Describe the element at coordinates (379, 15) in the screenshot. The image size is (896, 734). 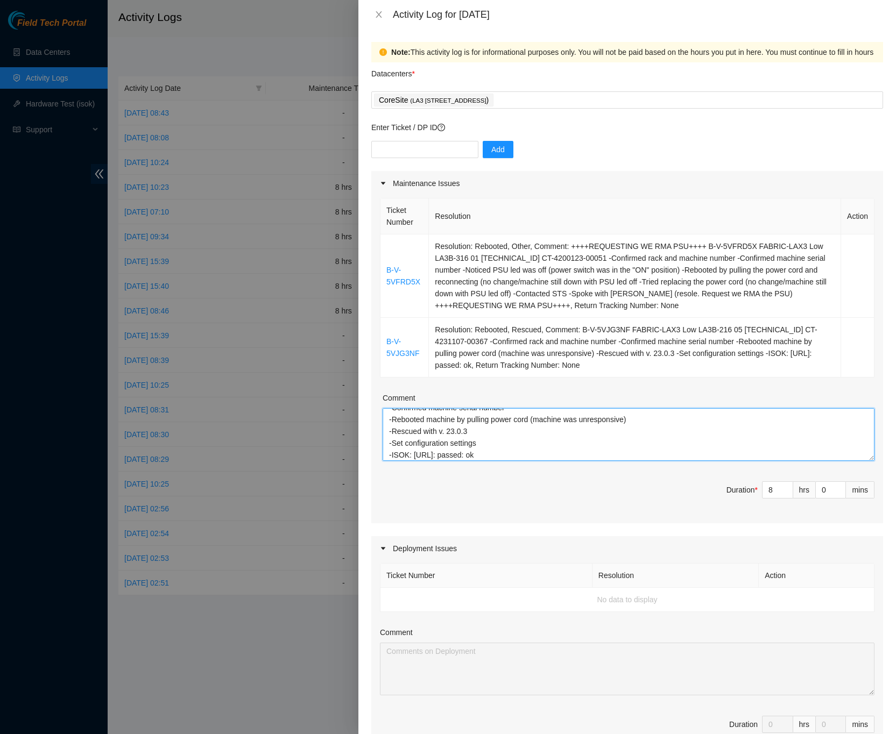
I see `button: Close` at that location.